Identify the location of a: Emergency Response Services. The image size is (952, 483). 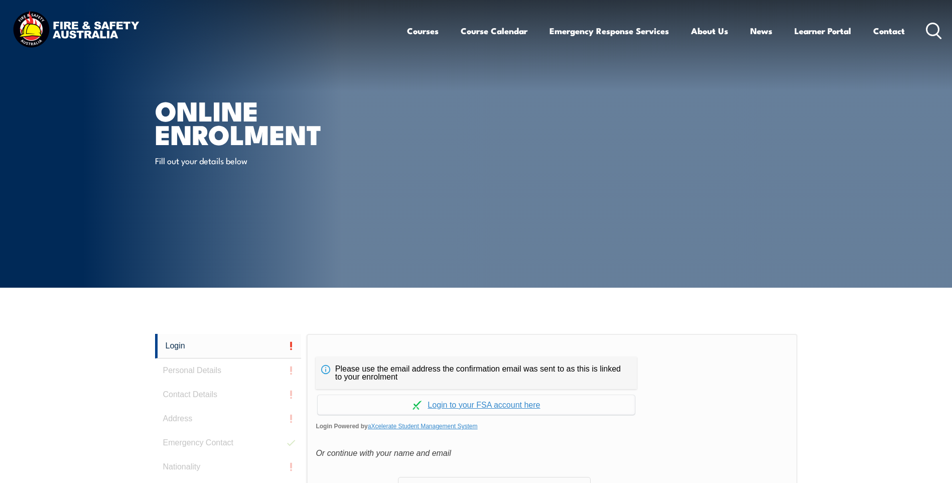
(609, 31).